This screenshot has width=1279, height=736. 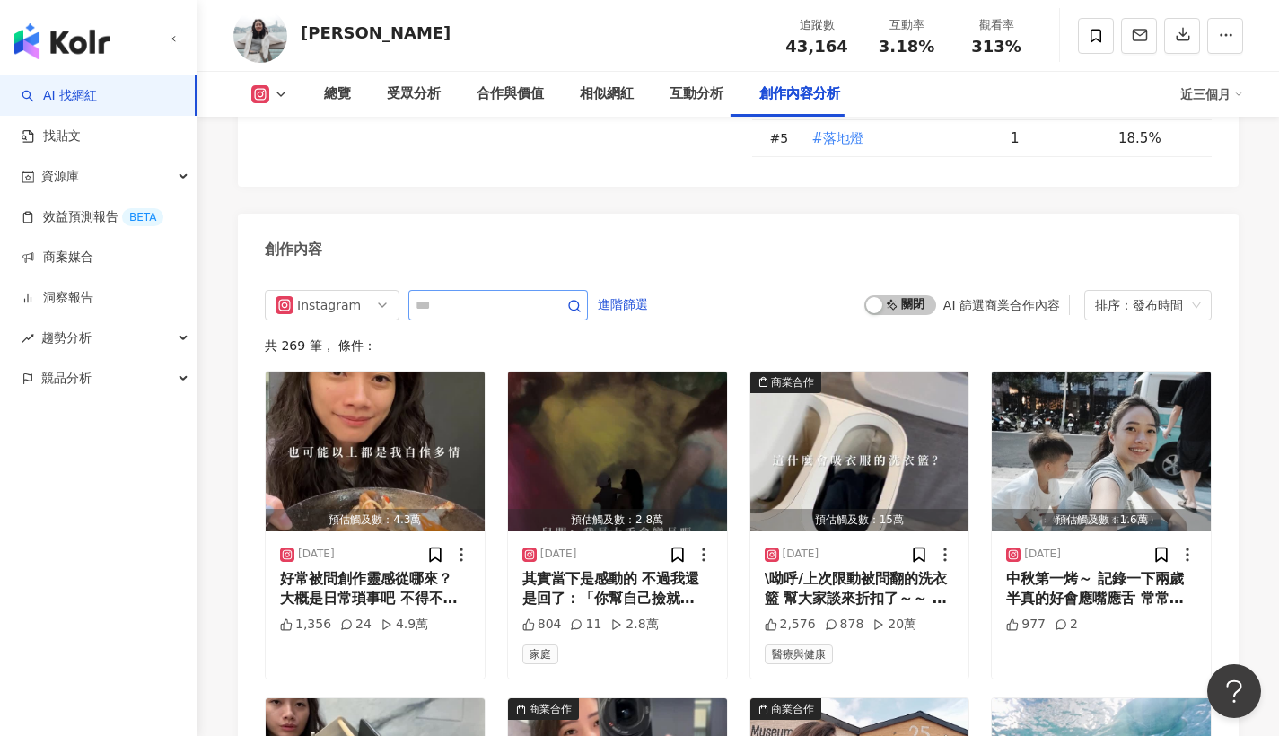 I want to click on div: 977, so click(x=1026, y=625).